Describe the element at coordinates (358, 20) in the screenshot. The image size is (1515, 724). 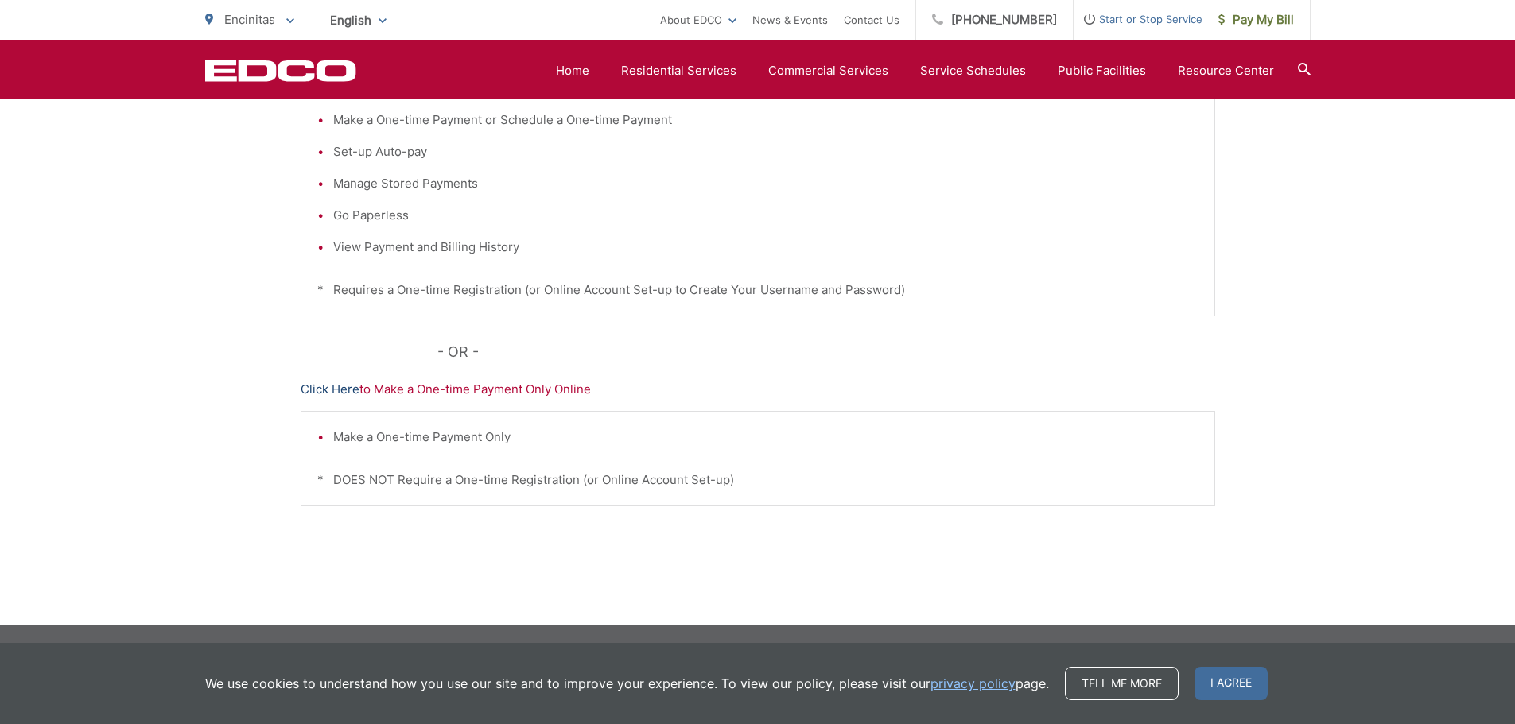
I see `span: English` at that location.